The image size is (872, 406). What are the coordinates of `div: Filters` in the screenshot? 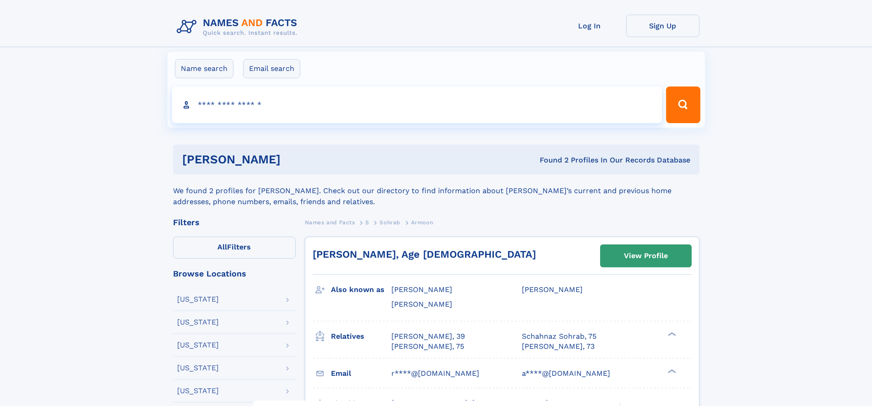 It's located at (234, 223).